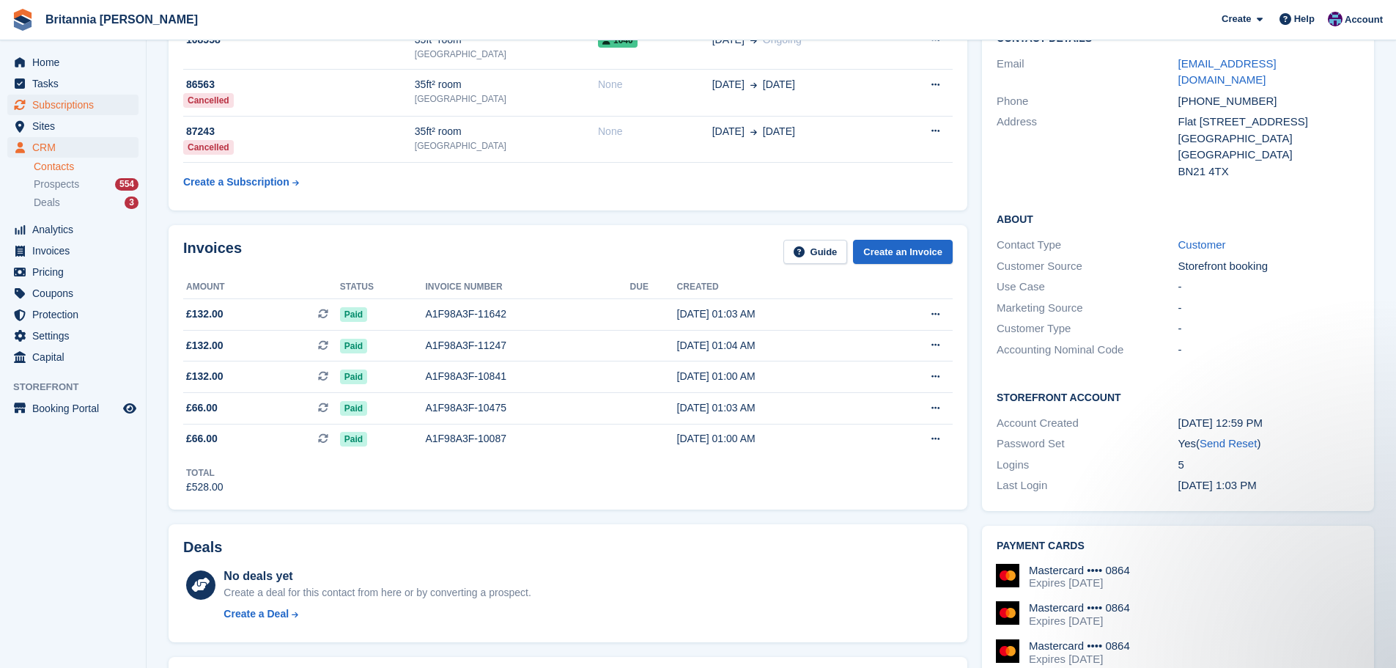  Describe the element at coordinates (1087, 101) in the screenshot. I see `div: Phone` at that location.